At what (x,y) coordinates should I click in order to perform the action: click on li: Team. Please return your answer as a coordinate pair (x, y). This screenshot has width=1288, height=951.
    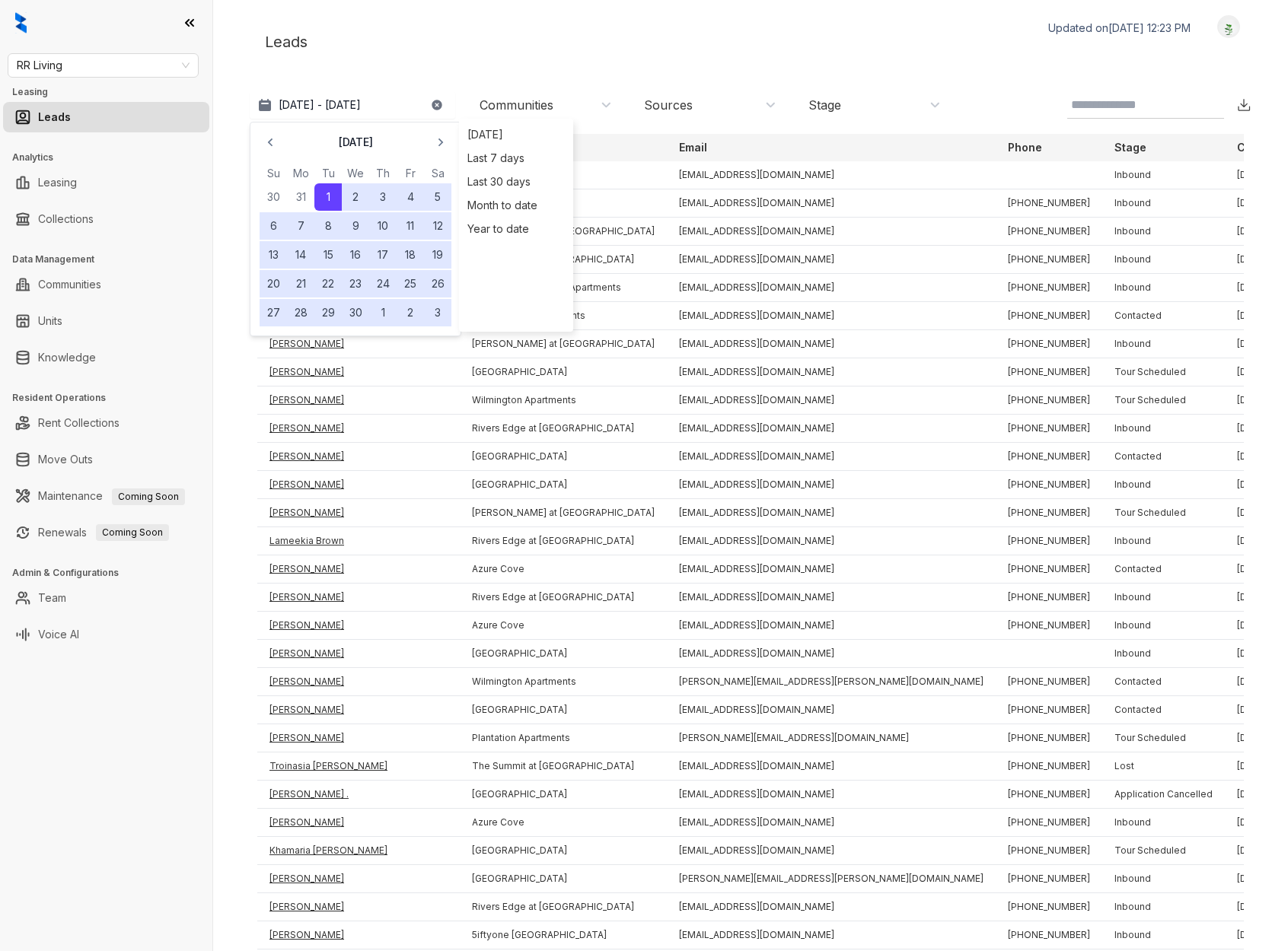
    Looking at the image, I should click on (105, 598).